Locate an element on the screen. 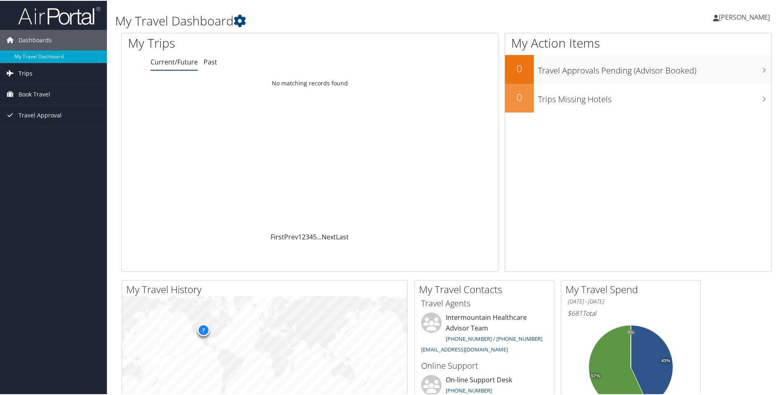 This screenshot has height=395, width=783. a: 5 is located at coordinates (314, 236).